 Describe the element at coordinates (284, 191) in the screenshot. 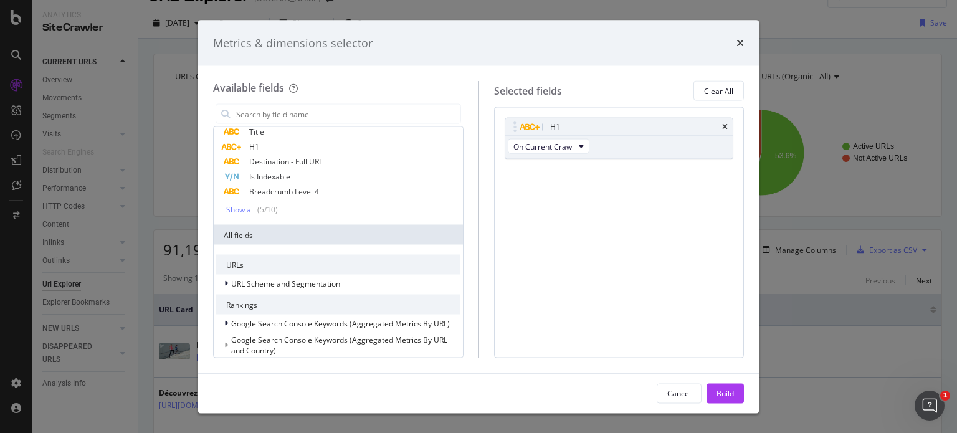

I see `span: Breadcrumb Level 4` at that location.